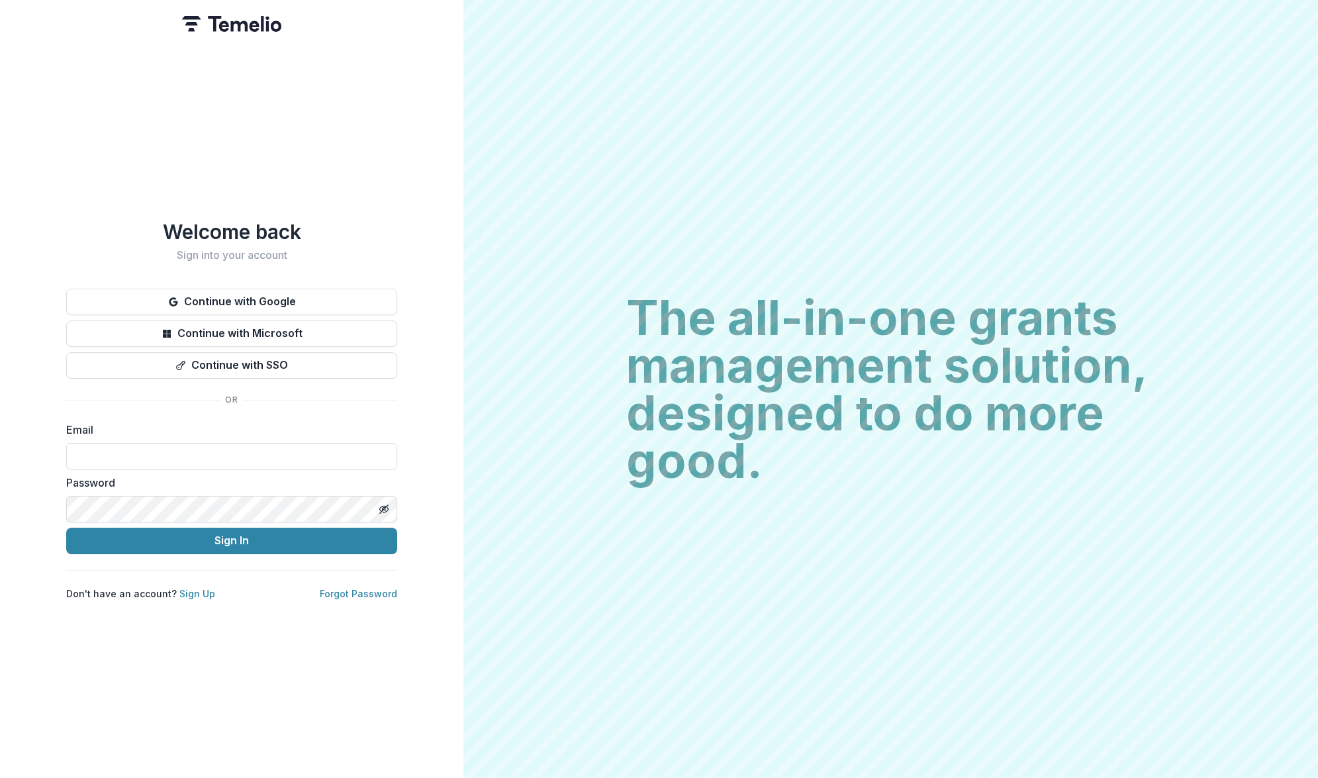 Image resolution: width=1318 pixels, height=778 pixels. Describe the element at coordinates (232, 365) in the screenshot. I see `button: Continue with SSO` at that location.